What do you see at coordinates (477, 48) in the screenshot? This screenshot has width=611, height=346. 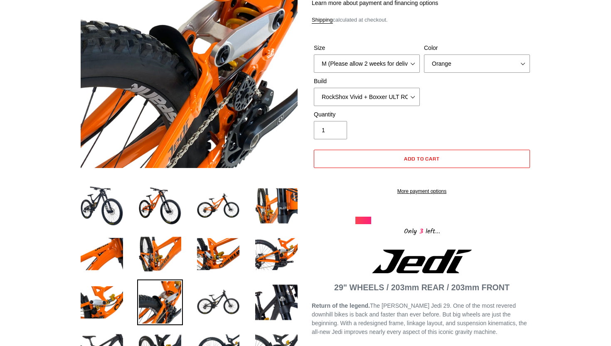 I see `label: Color` at bounding box center [477, 48].